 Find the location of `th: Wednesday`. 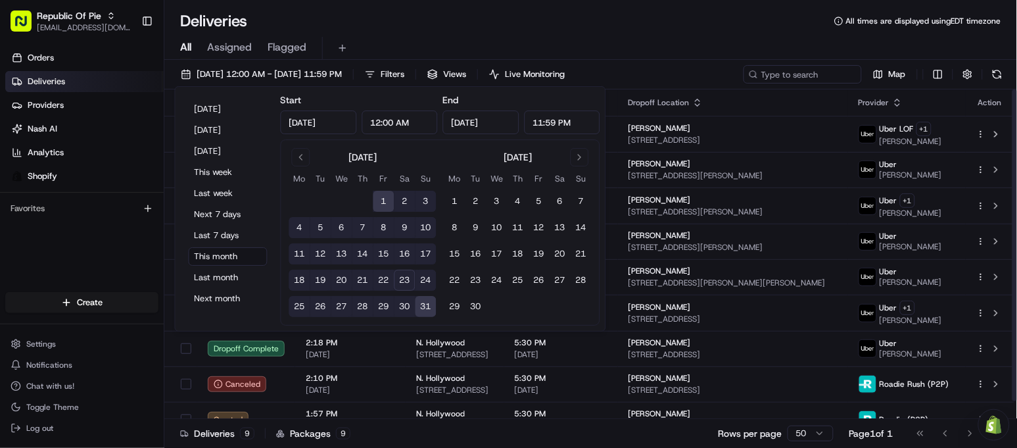

th: Wednesday is located at coordinates (342, 178).